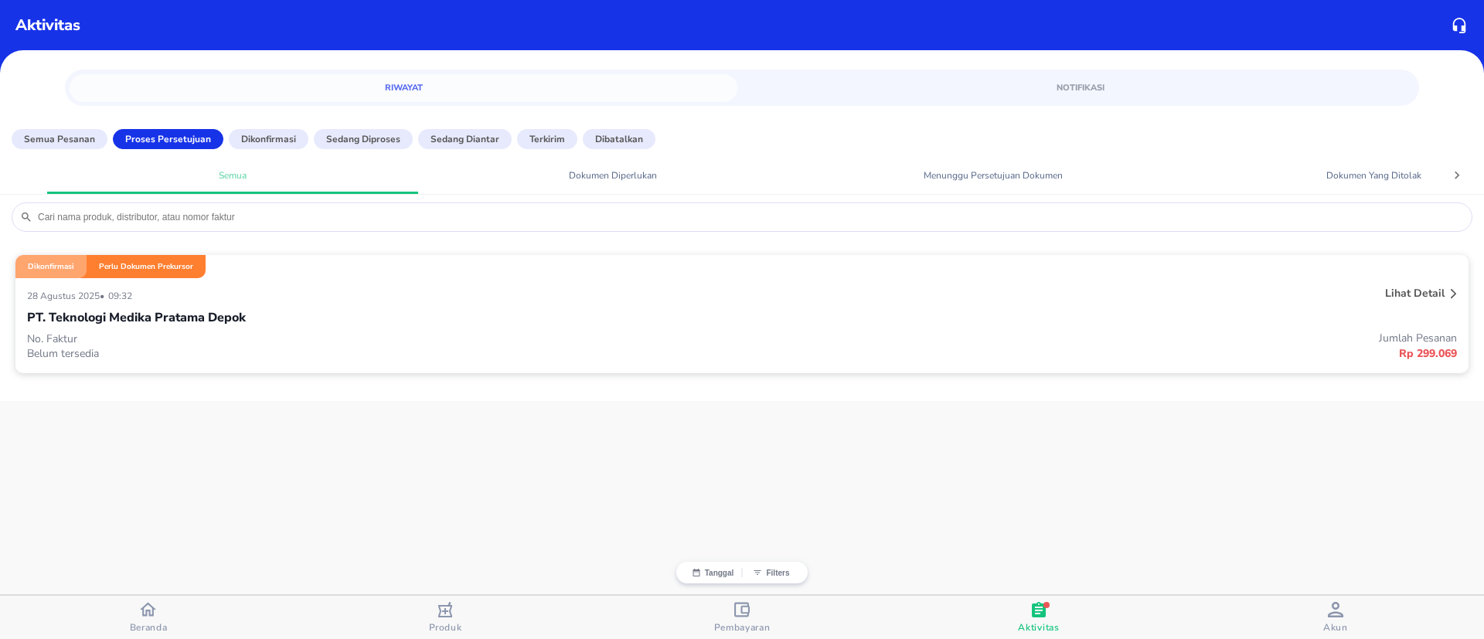 The height and width of the screenshot is (639, 1484). I want to click on p: 28 Agustus 2025 •, so click(67, 296).